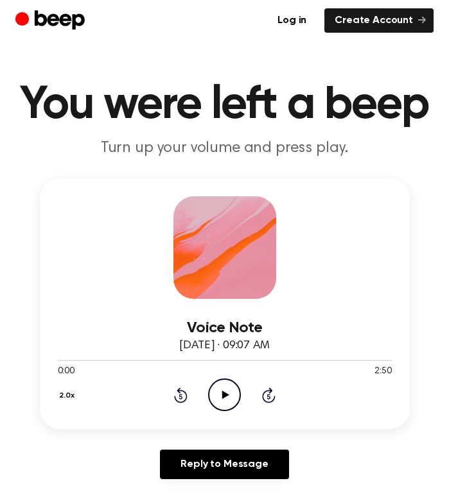 This screenshot has width=449, height=499. Describe the element at coordinates (383, 372) in the screenshot. I see `span: 2:50` at that location.